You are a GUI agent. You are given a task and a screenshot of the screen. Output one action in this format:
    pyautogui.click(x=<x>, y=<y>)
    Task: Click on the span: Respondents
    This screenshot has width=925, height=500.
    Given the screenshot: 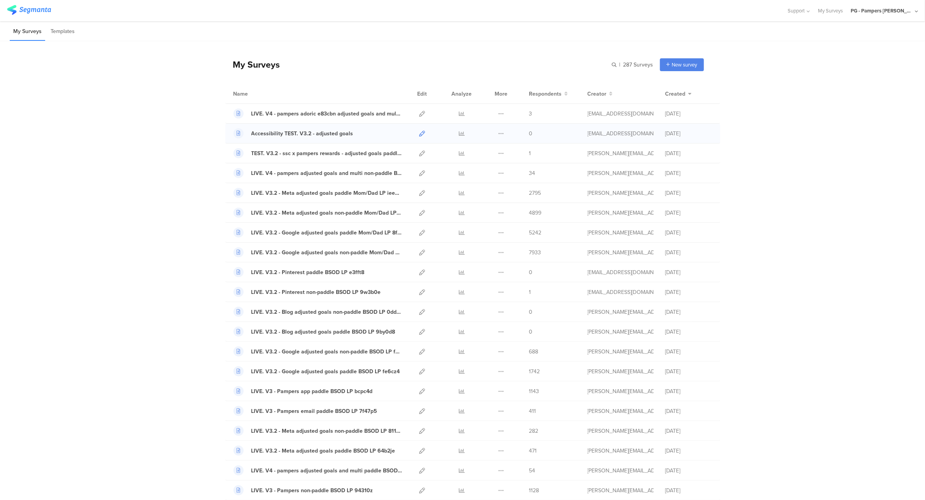 What is the action you would take?
    pyautogui.click(x=545, y=94)
    